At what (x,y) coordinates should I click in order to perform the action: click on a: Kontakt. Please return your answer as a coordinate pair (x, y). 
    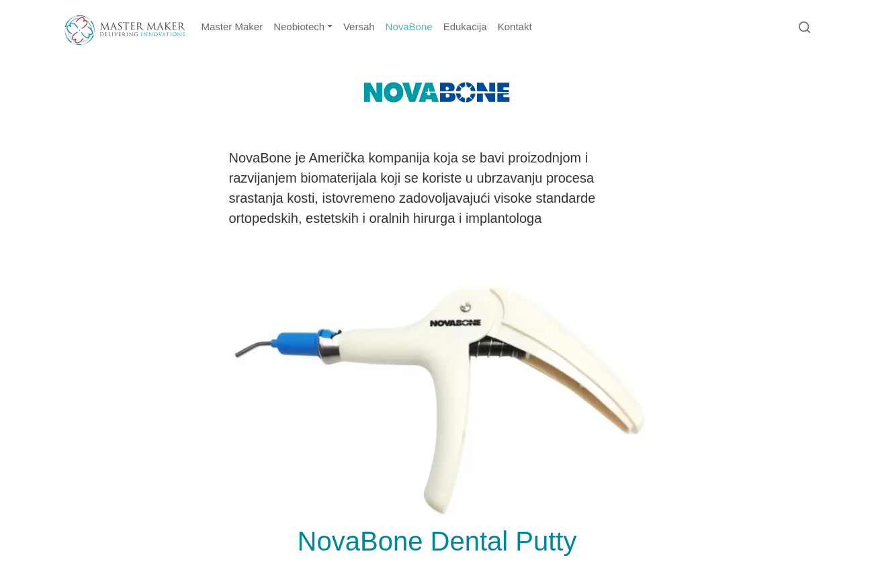
    Looking at the image, I should click on (514, 27).